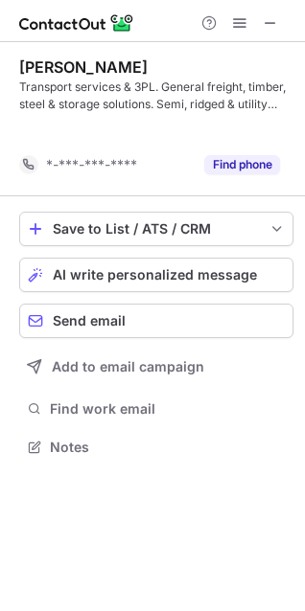 The height and width of the screenshot is (611, 305). What do you see at coordinates (168, 447) in the screenshot?
I see `span: Notes` at bounding box center [168, 447].